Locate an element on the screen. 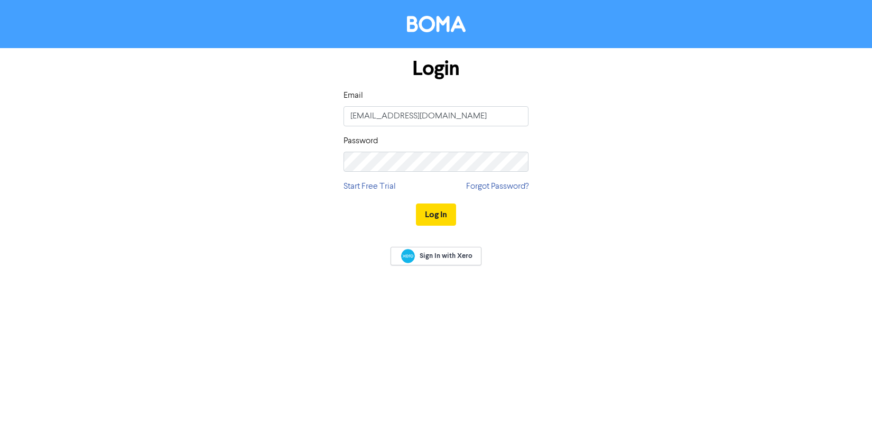 This screenshot has height=435, width=872. a: Start Free Trial is located at coordinates (370, 187).